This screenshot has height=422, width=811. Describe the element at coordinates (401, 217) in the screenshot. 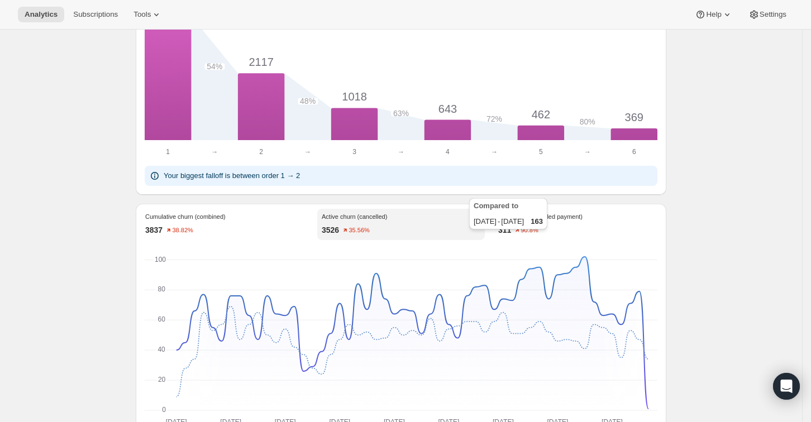

I see `p: Active churn (cancelled)` at that location.